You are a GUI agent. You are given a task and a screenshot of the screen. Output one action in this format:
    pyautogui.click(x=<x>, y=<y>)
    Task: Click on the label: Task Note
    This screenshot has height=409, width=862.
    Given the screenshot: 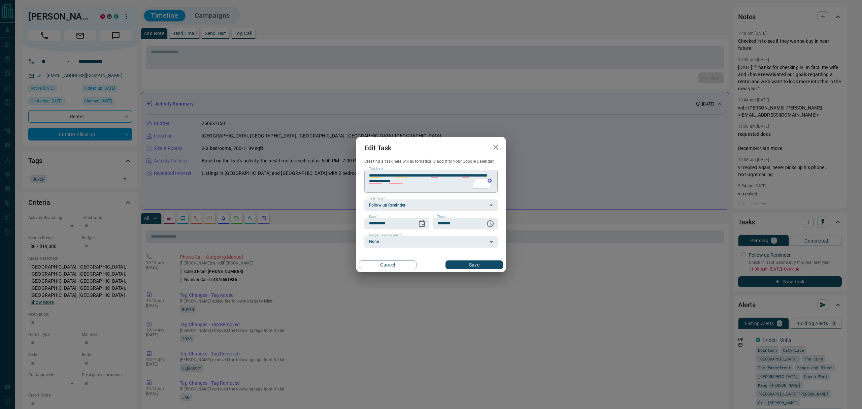 What is the action you would take?
    pyautogui.click(x=376, y=169)
    